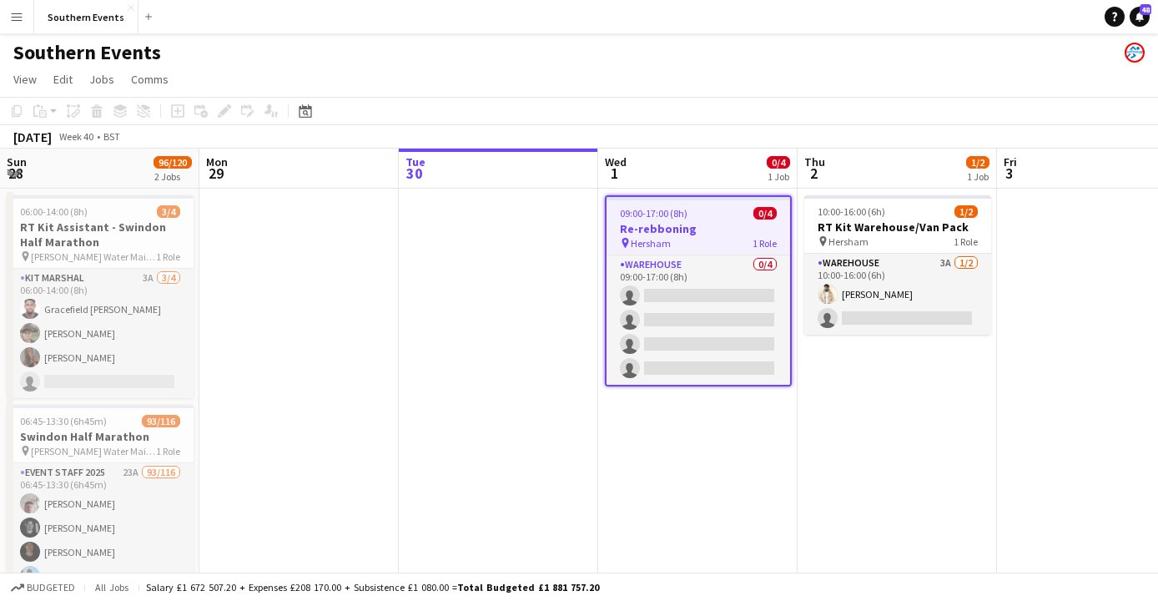 The width and height of the screenshot is (1158, 601). What do you see at coordinates (1135, 53) in the screenshot?
I see `app-user-avatar: RunThrough Events` at bounding box center [1135, 53].